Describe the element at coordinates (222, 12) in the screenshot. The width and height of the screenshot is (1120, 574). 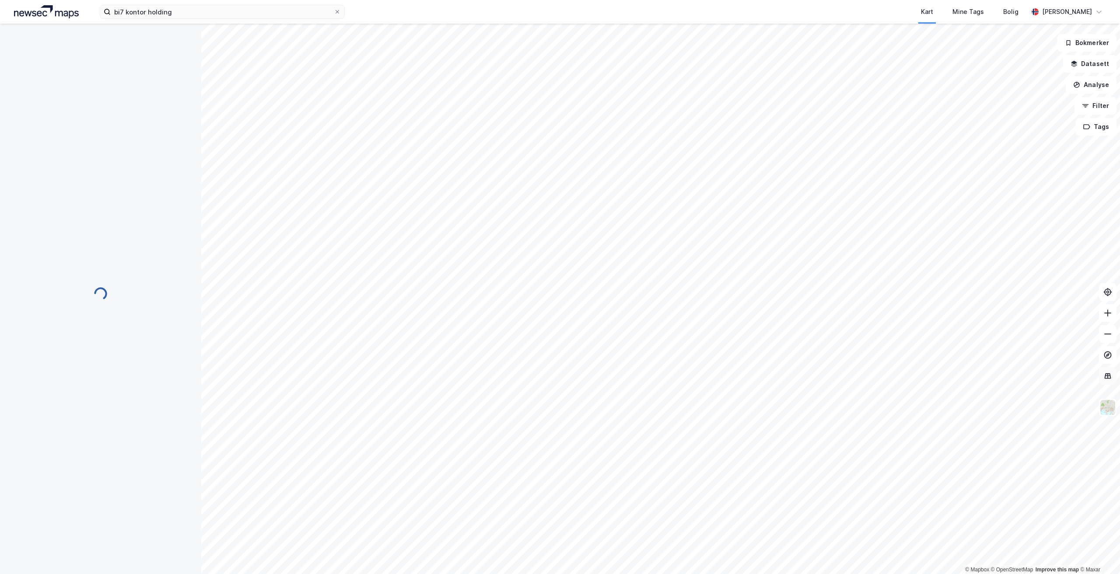
I see `input: Søk på adresse, matrikkel, gårdeiere, leietakere eller personer` at that location.